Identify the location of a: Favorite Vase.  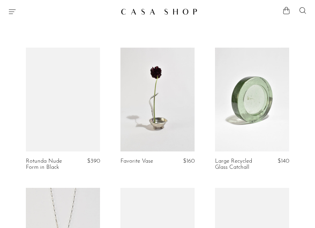
(137, 161).